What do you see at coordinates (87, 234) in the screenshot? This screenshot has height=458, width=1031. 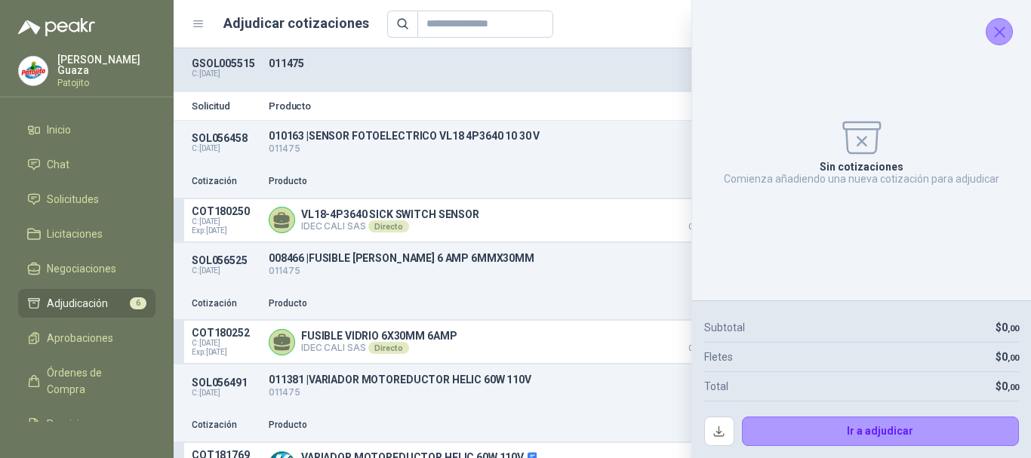 I see `a: Licitaciones` at bounding box center [87, 234].